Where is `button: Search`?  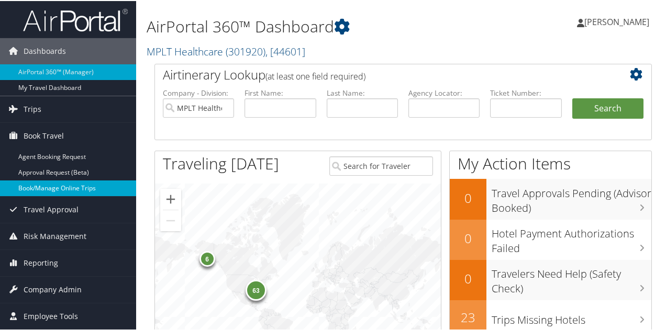
button: Search is located at coordinates (608, 108).